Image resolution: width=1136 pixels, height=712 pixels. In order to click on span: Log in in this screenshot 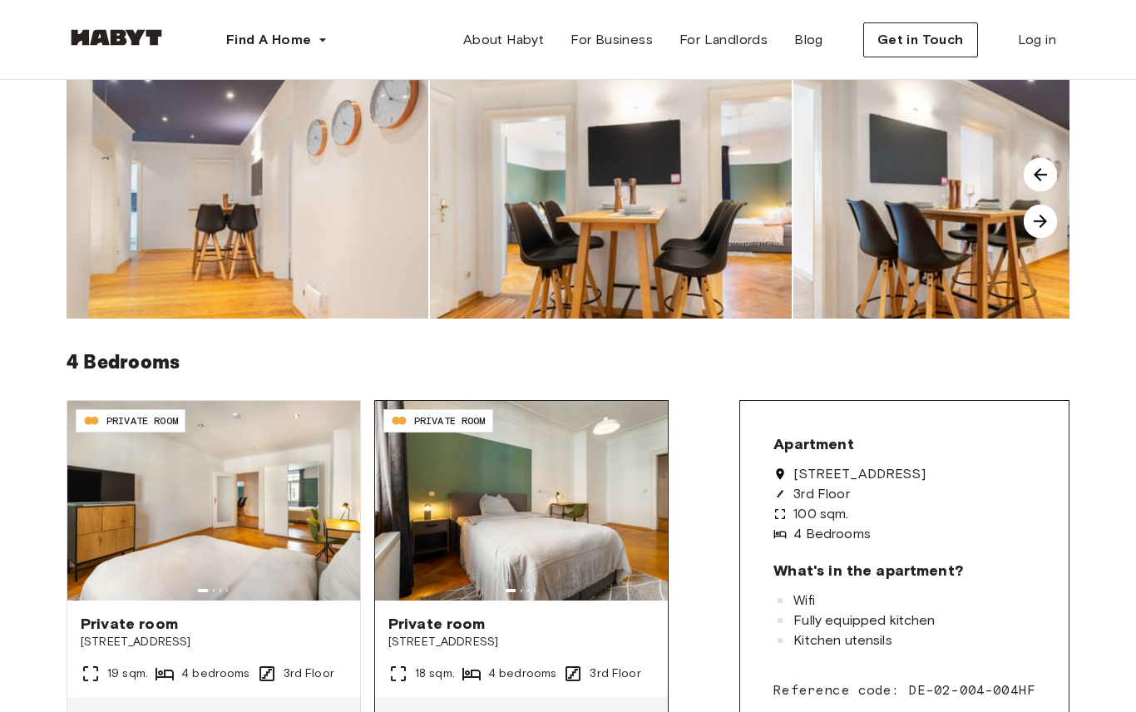, I will do `click(1037, 40)`.